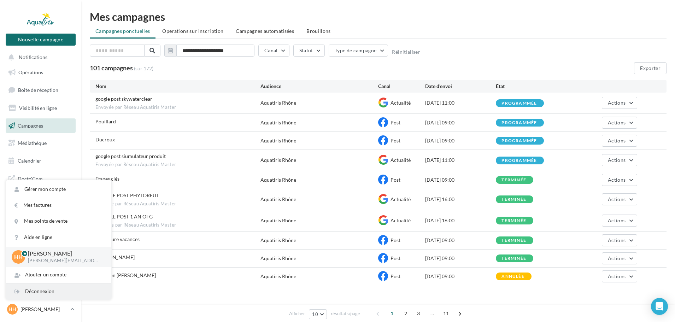 This screenshot has width=675, height=322. What do you see at coordinates (130, 156) in the screenshot?
I see `span: google post siumulateur produit` at bounding box center [130, 156].